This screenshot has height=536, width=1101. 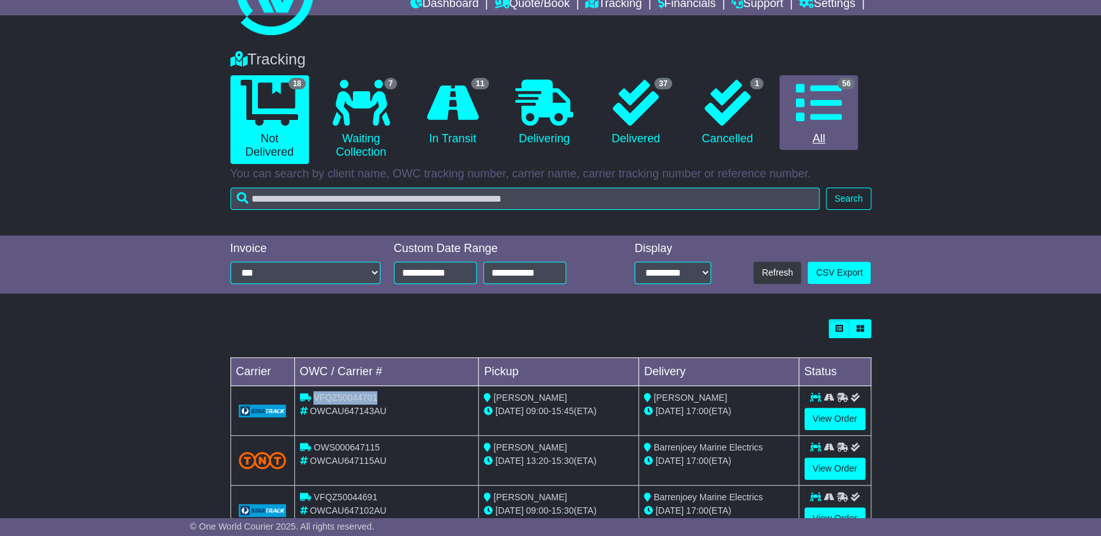 What do you see at coordinates (386, 372) in the screenshot?
I see `td: OWC / Carrier #` at bounding box center [386, 372].